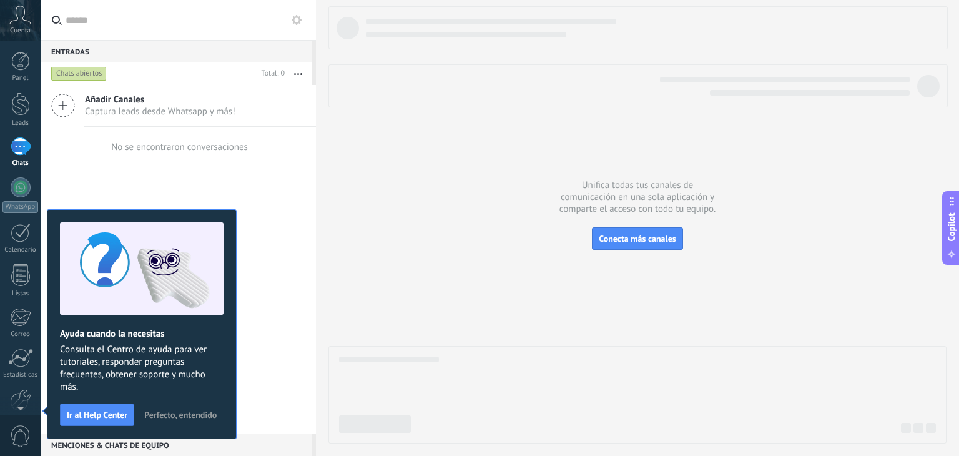 Image resolution: width=959 pixels, height=456 pixels. What do you see at coordinates (179, 147) in the screenshot?
I see `div: No se encontraron conversaciones` at bounding box center [179, 147].